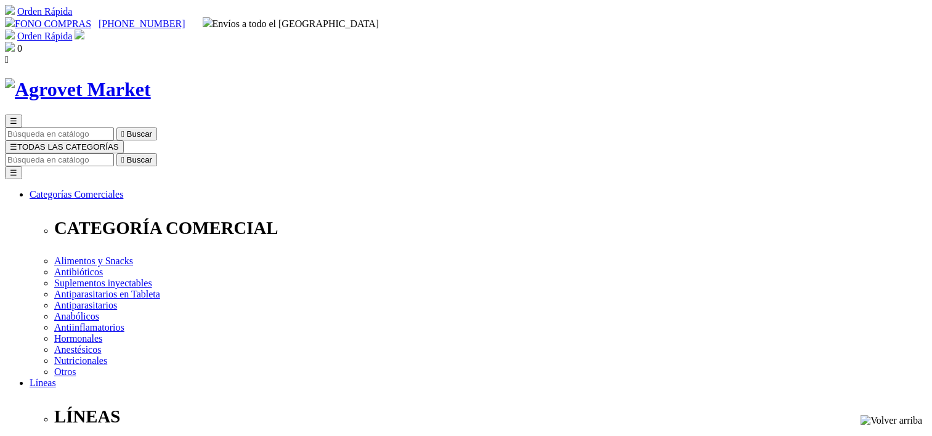  Describe the element at coordinates (79, 34) in the screenshot. I see `img: user.svg` at that location.